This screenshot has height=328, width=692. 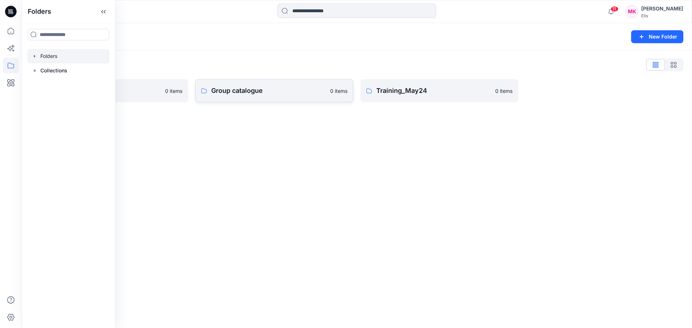 I want to click on span: 11, so click(x=614, y=9).